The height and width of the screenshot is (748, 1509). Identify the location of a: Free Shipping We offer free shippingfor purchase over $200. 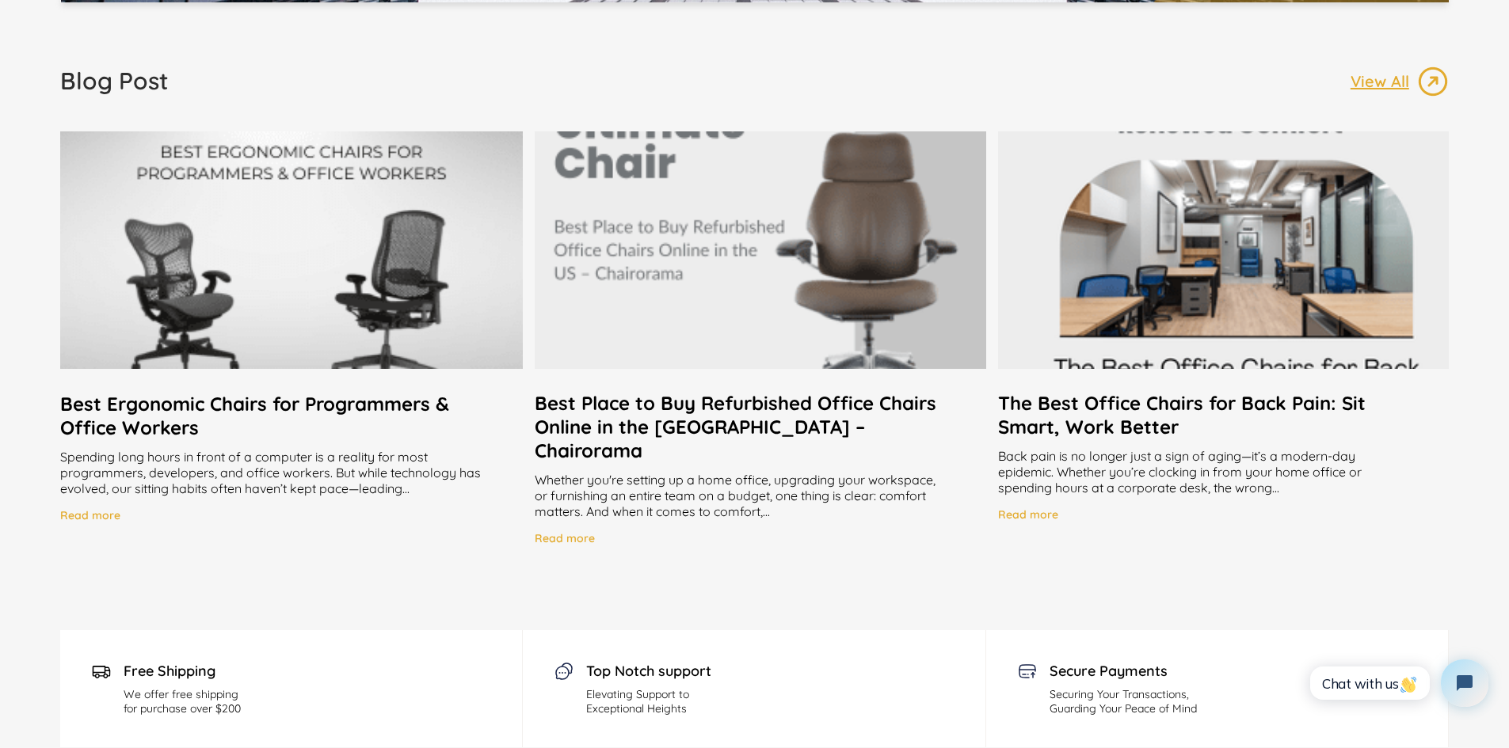
(291, 689).